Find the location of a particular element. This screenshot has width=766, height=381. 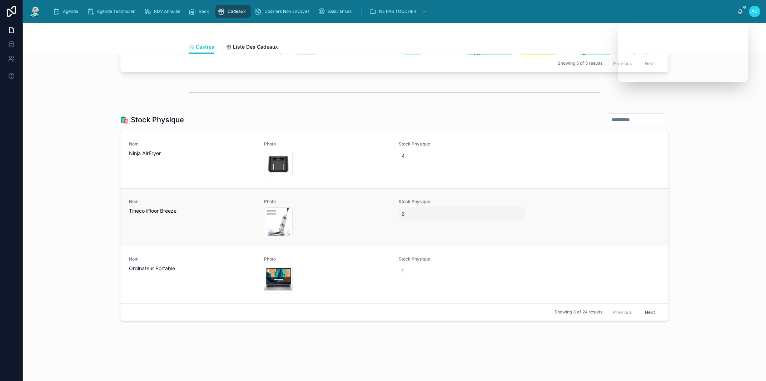

span: Rack is located at coordinates (204, 11).